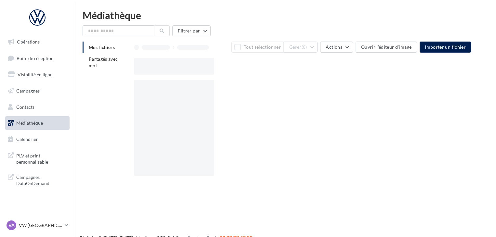  What do you see at coordinates (35, 74) in the screenshot?
I see `span: Visibilité en ligne` at bounding box center [35, 74].